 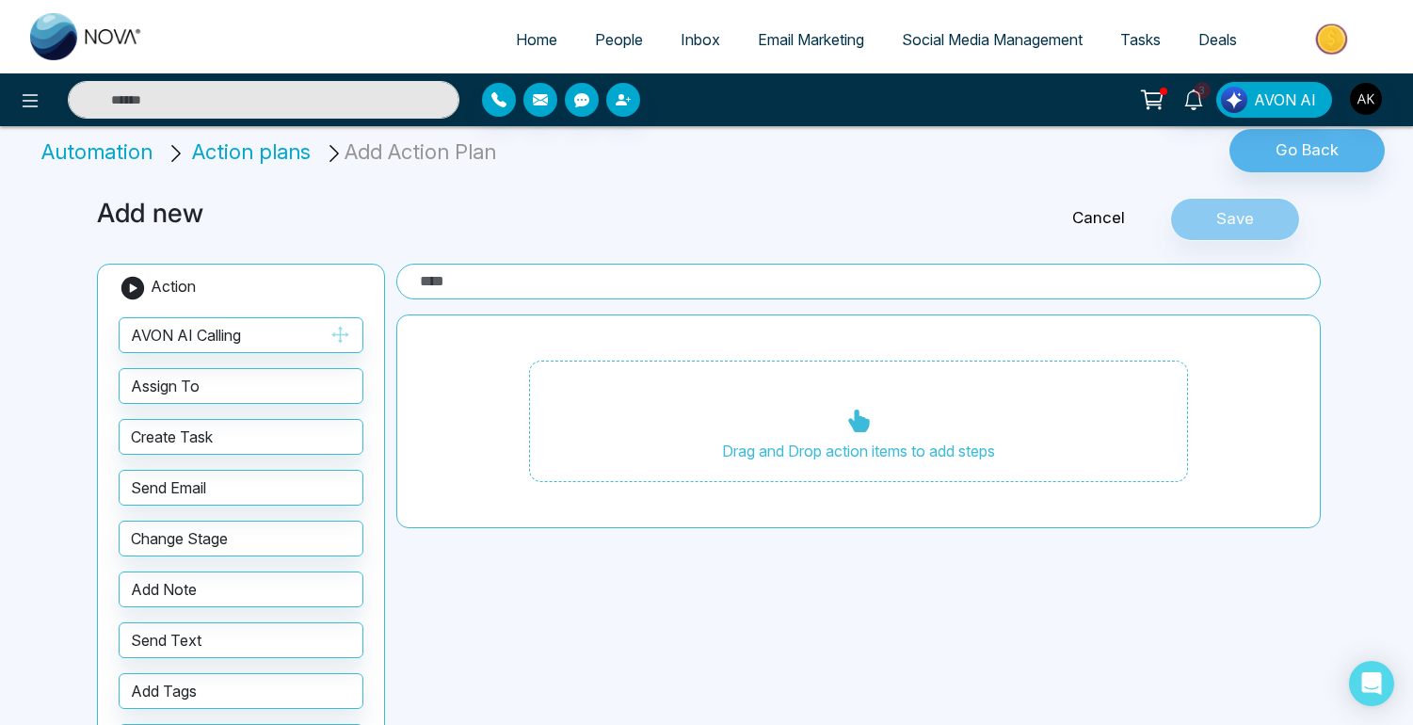 I want to click on a: People, so click(x=618, y=40).